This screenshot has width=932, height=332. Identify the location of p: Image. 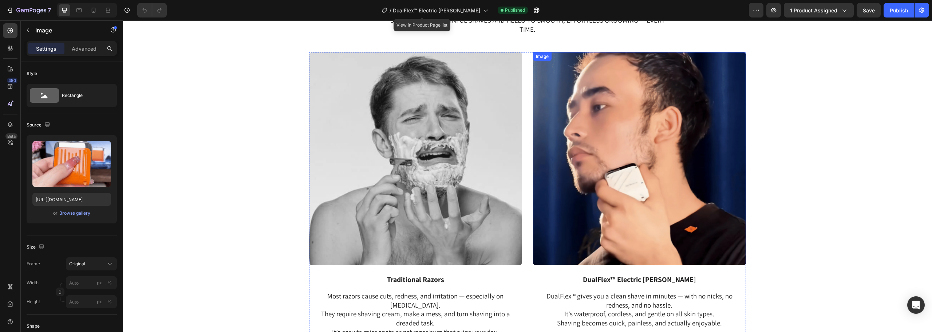
(66, 30).